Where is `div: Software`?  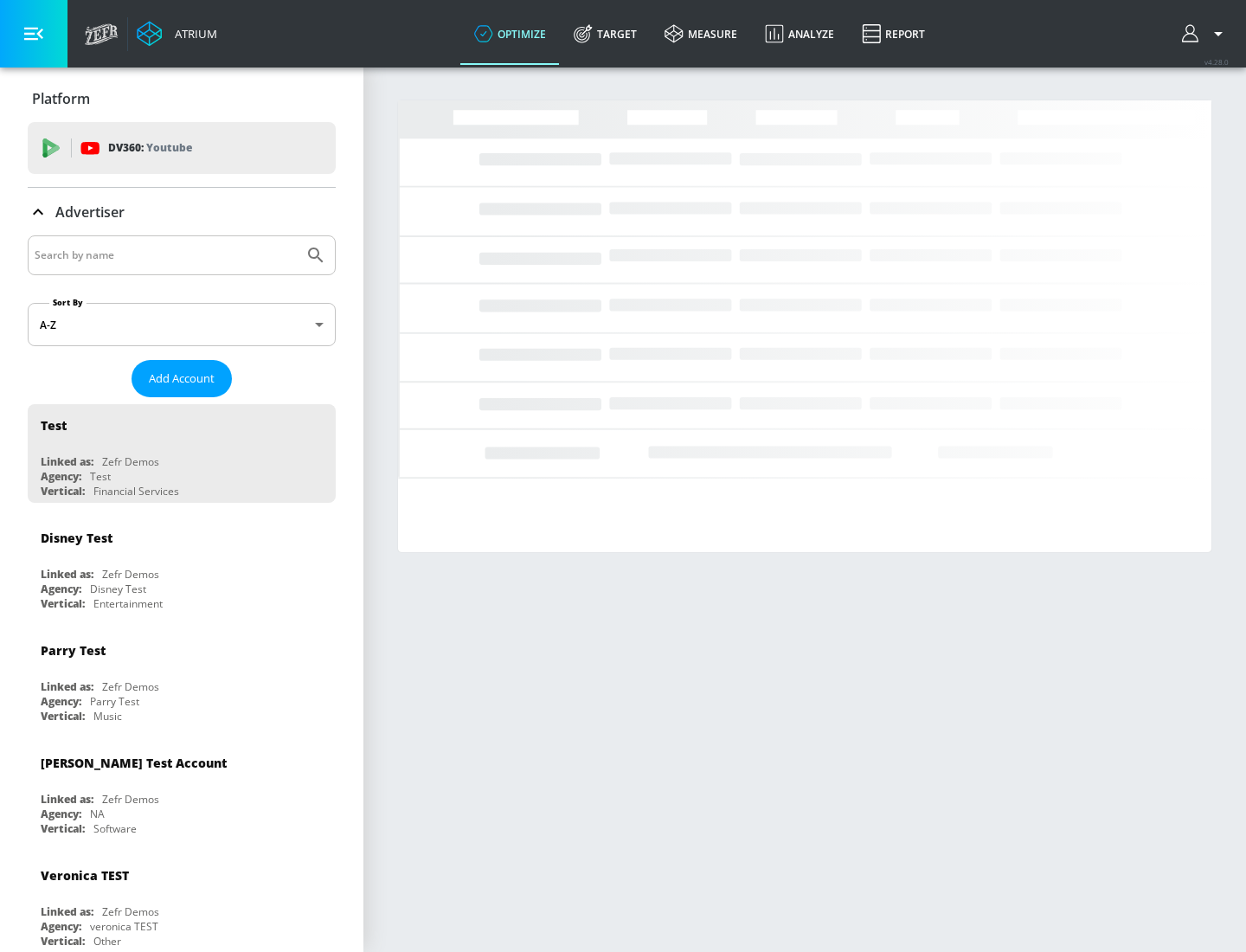
div: Software is located at coordinates (115, 828).